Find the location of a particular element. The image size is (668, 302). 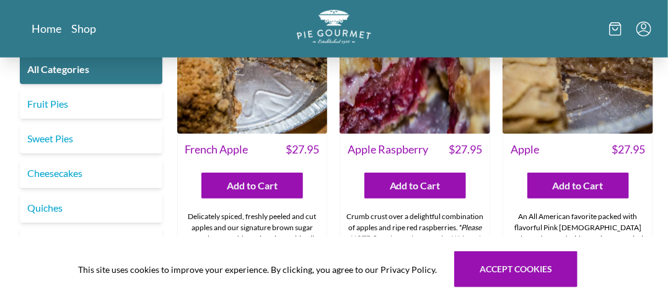

a: Fruit Pies is located at coordinates (91, 104).